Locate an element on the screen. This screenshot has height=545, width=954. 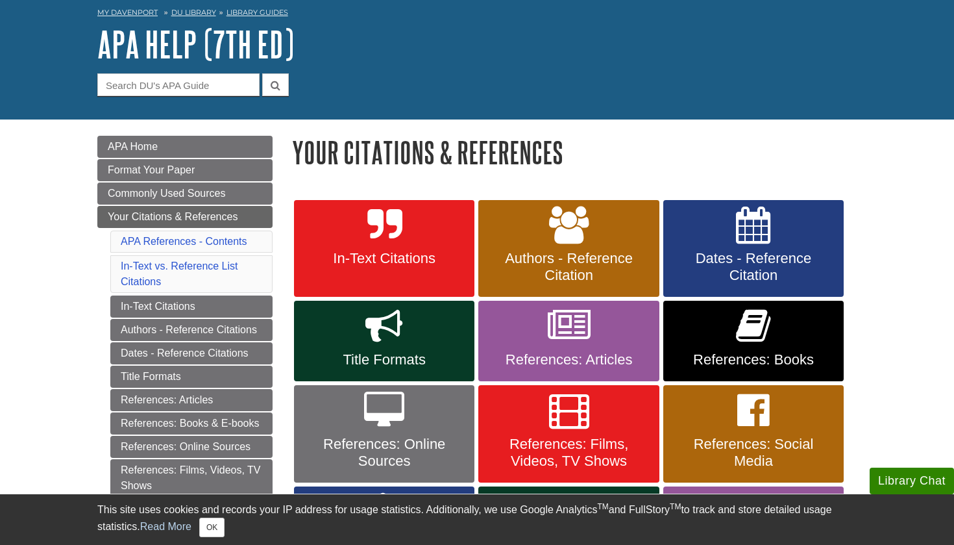
span: Commonly Used Sources is located at coordinates (166, 193).